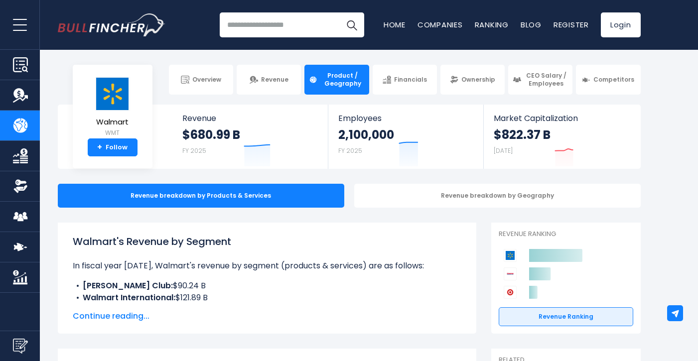  Describe the element at coordinates (201, 80) in the screenshot. I see `a: Overview` at that location.